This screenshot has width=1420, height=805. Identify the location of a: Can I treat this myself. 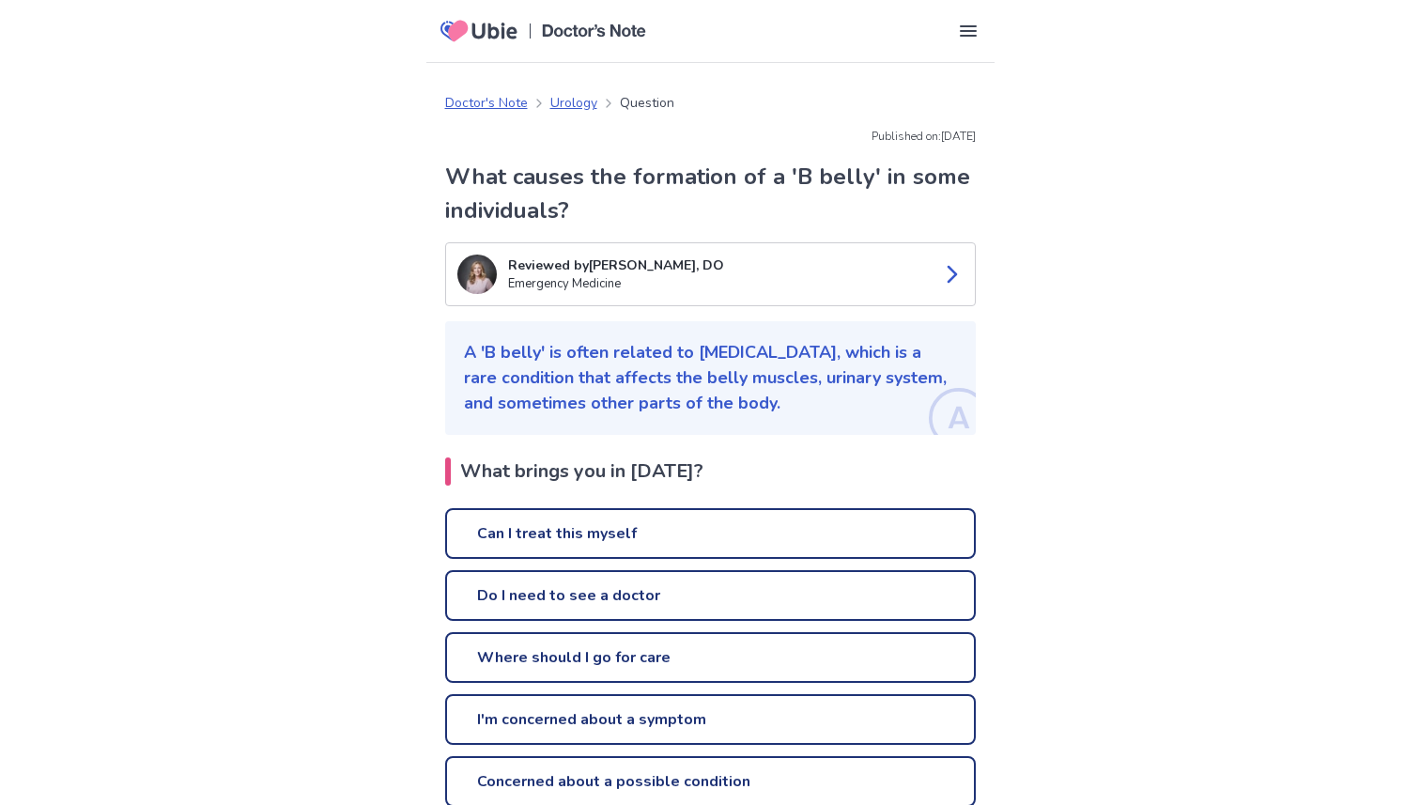
(710, 534).